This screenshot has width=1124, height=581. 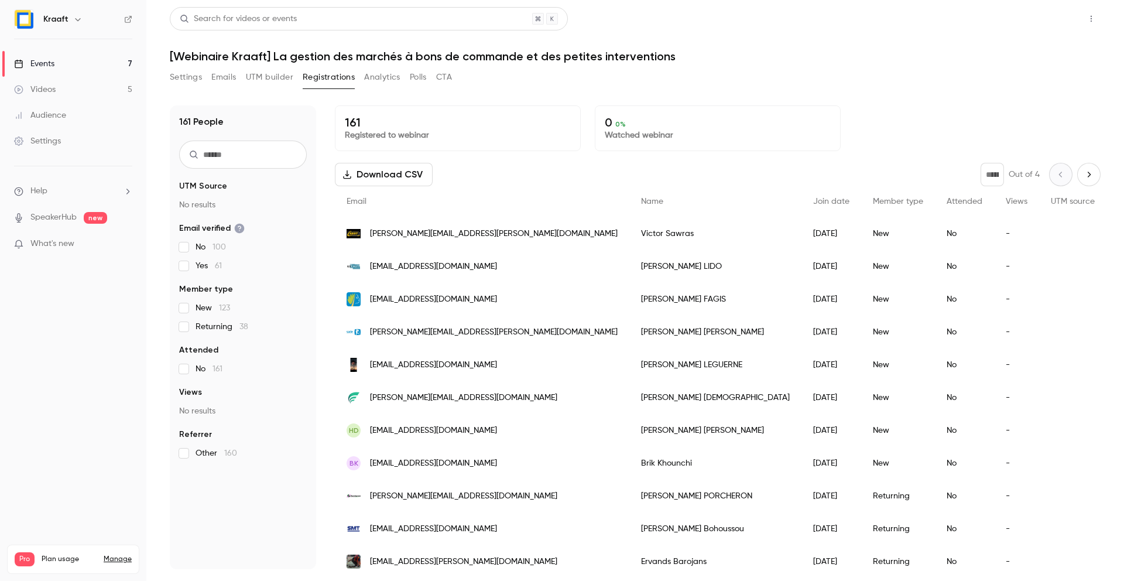 I want to click on p: 161, so click(x=458, y=122).